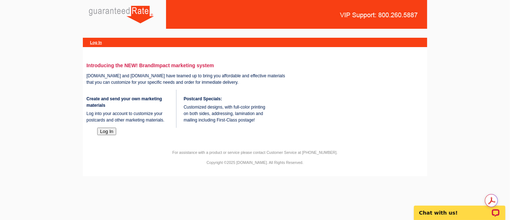 The height and width of the screenshot is (220, 510). I want to click on button: Open LiveChat chat widget, so click(87, 15).